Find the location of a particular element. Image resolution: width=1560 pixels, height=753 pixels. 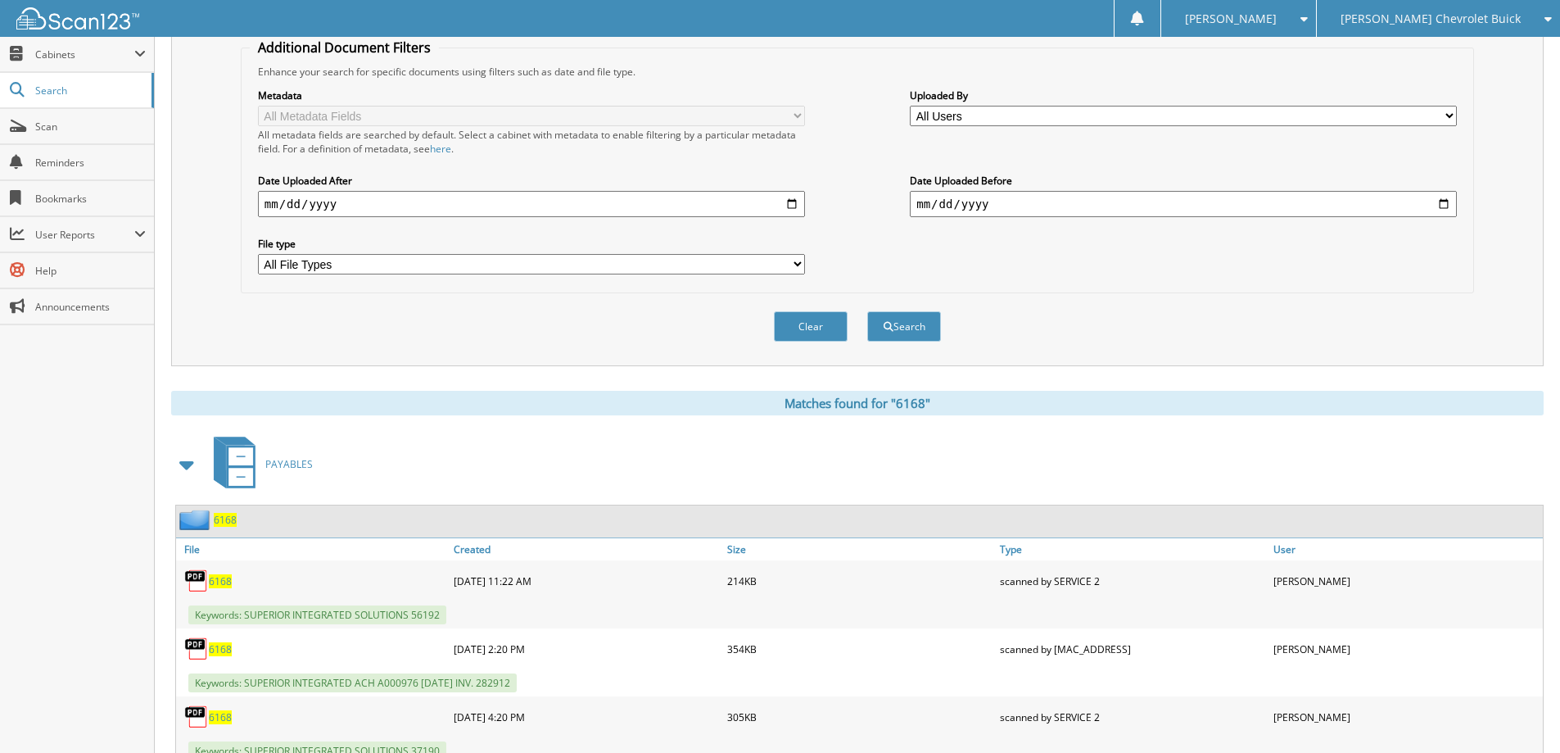

button: Clear is located at coordinates (811, 326).